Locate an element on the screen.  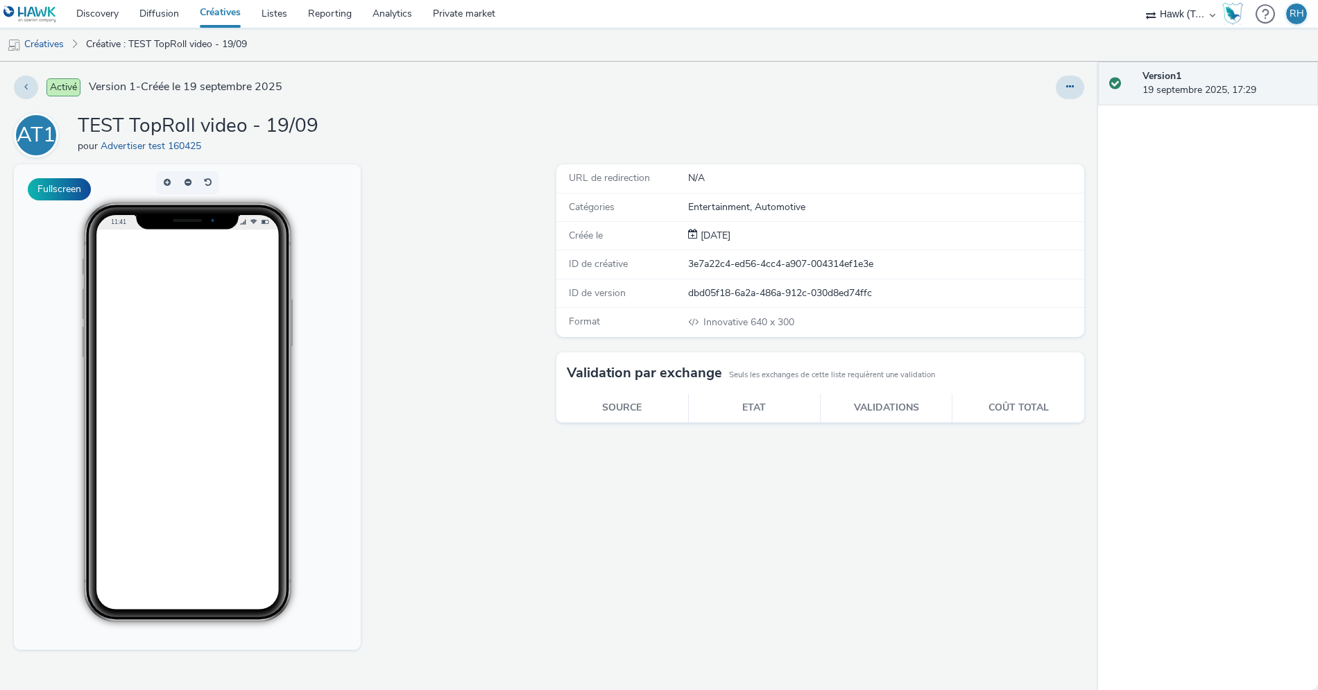
span: Format is located at coordinates (584, 321).